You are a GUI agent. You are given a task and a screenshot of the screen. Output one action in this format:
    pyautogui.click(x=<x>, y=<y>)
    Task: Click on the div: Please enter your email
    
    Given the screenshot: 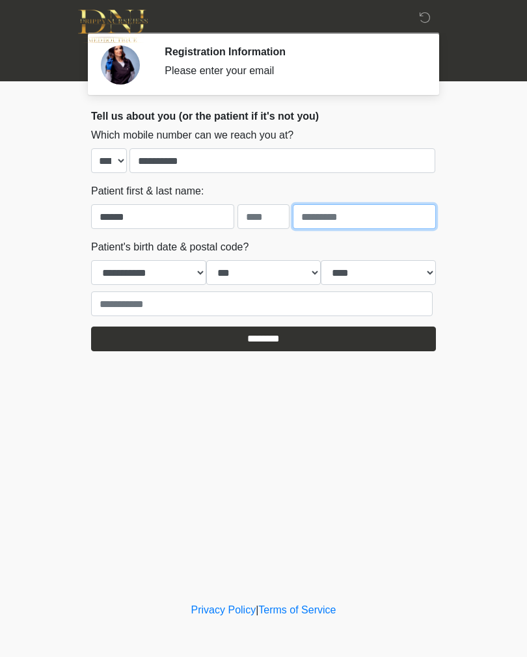 What is the action you would take?
    pyautogui.click(x=290, y=71)
    